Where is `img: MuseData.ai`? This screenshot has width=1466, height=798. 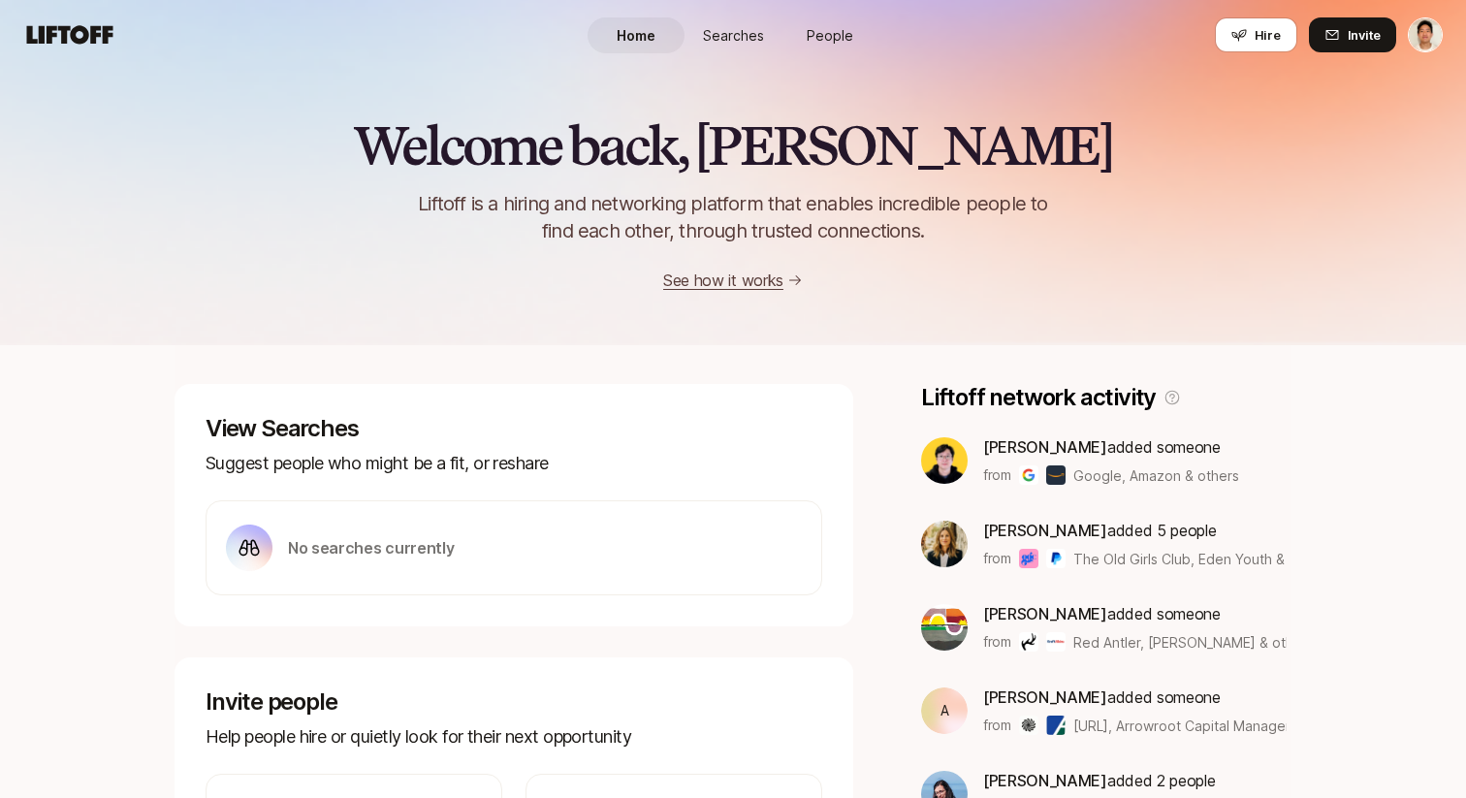 img: MuseData.ai is located at coordinates (1029, 725).